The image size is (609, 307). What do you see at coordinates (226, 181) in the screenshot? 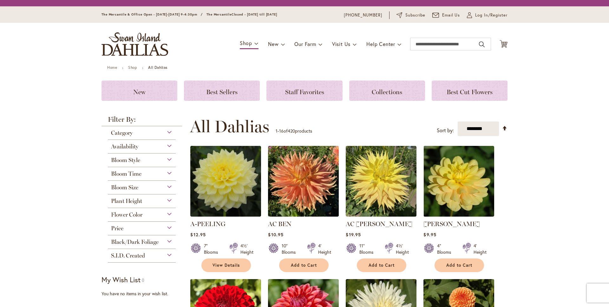
I see `img: A-Peeling` at bounding box center [226, 181].